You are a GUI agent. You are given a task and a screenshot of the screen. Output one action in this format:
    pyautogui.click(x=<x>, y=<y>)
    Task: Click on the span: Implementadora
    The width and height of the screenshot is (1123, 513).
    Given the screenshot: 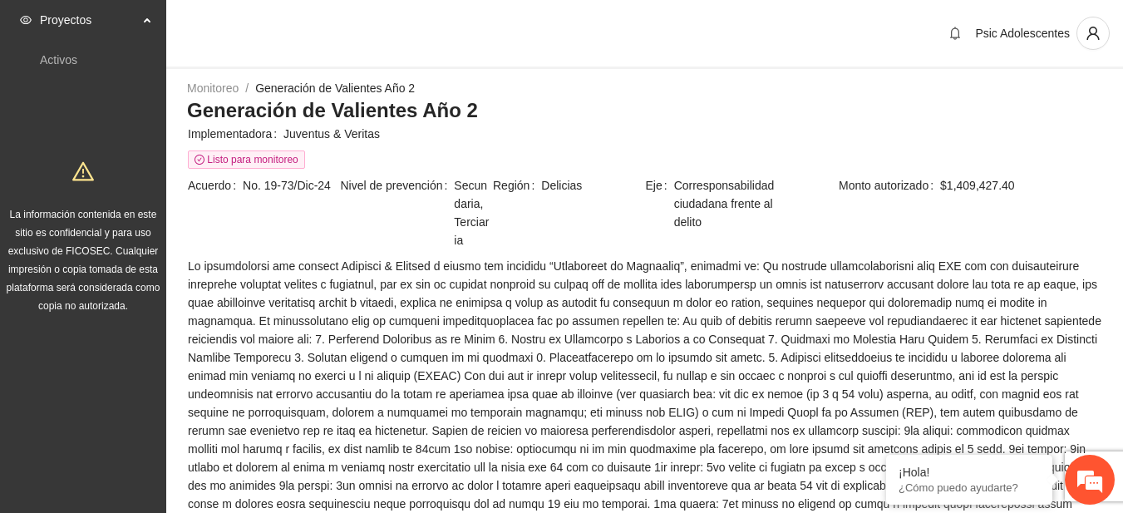 What is the action you would take?
    pyautogui.click(x=235, y=134)
    